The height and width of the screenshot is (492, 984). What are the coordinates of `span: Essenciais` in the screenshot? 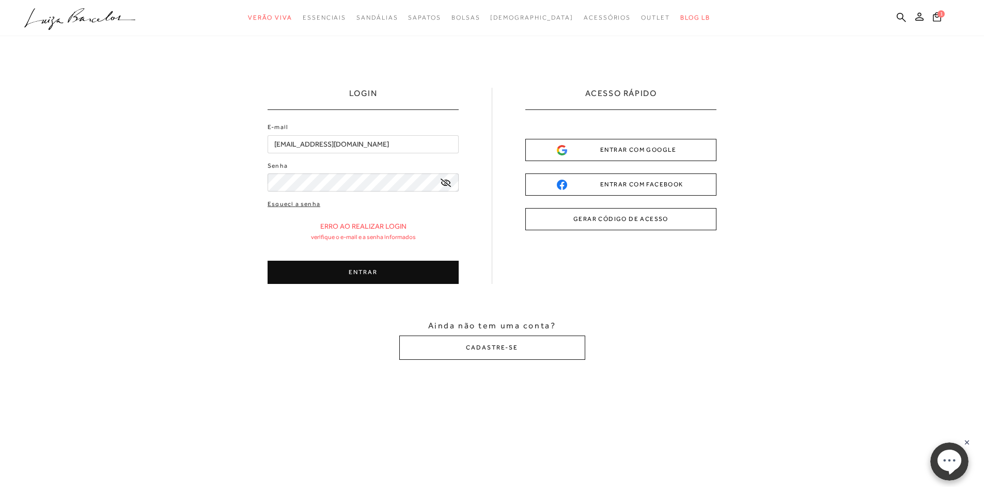 It's located at (324, 18).